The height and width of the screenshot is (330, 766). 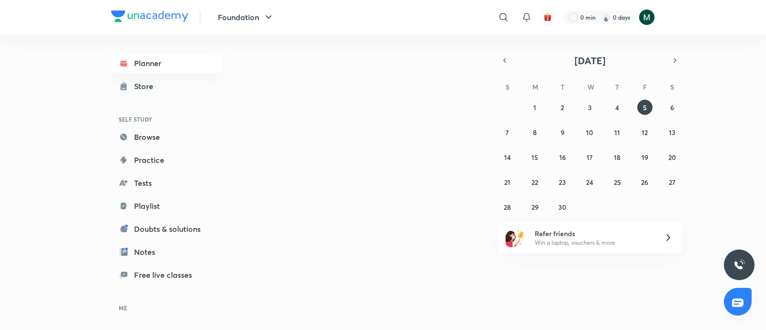 I want to click on button: September 12, 2025, so click(x=645, y=132).